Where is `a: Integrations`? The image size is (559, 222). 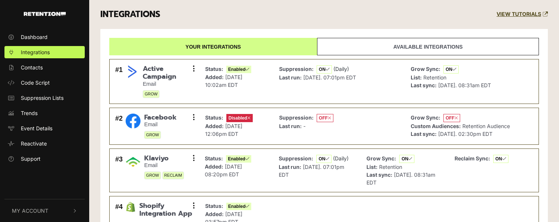
a: Integrations is located at coordinates (45, 52).